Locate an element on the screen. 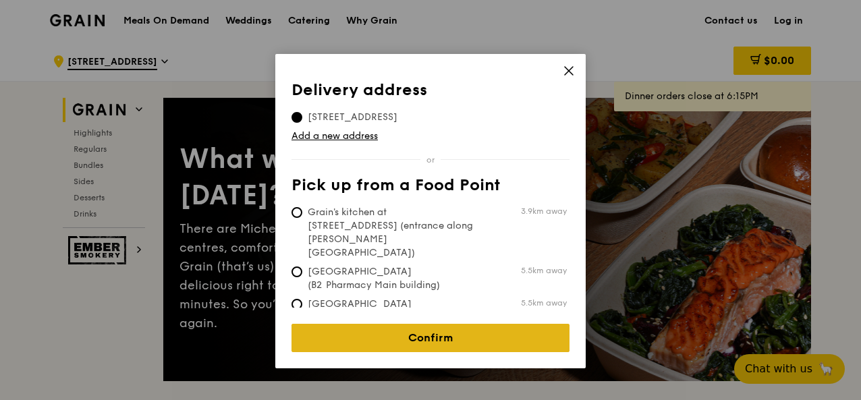  th: Pick up from a Food Point is located at coordinates (431, 188).